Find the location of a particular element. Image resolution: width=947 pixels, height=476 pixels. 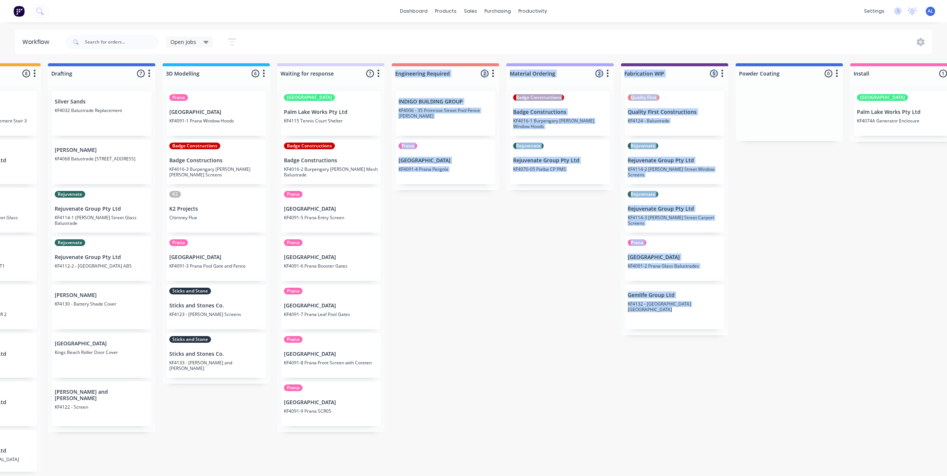

p: KF4115 Tennis Court Shelter is located at coordinates (331, 121).